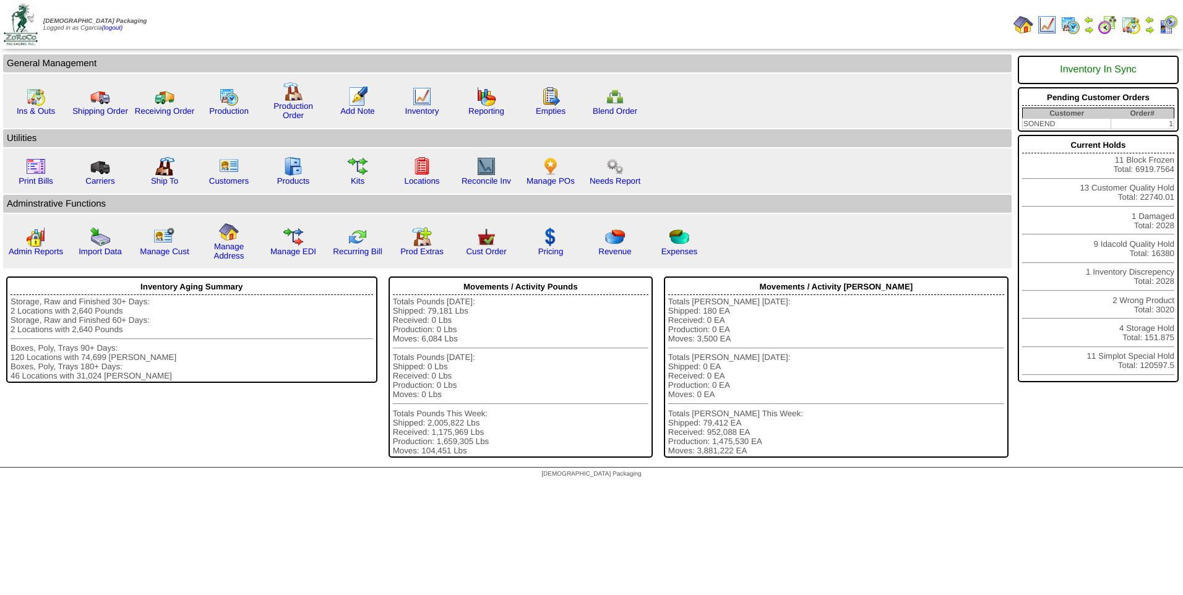  What do you see at coordinates (100, 111) in the screenshot?
I see `a: Shipping Order` at bounding box center [100, 111].